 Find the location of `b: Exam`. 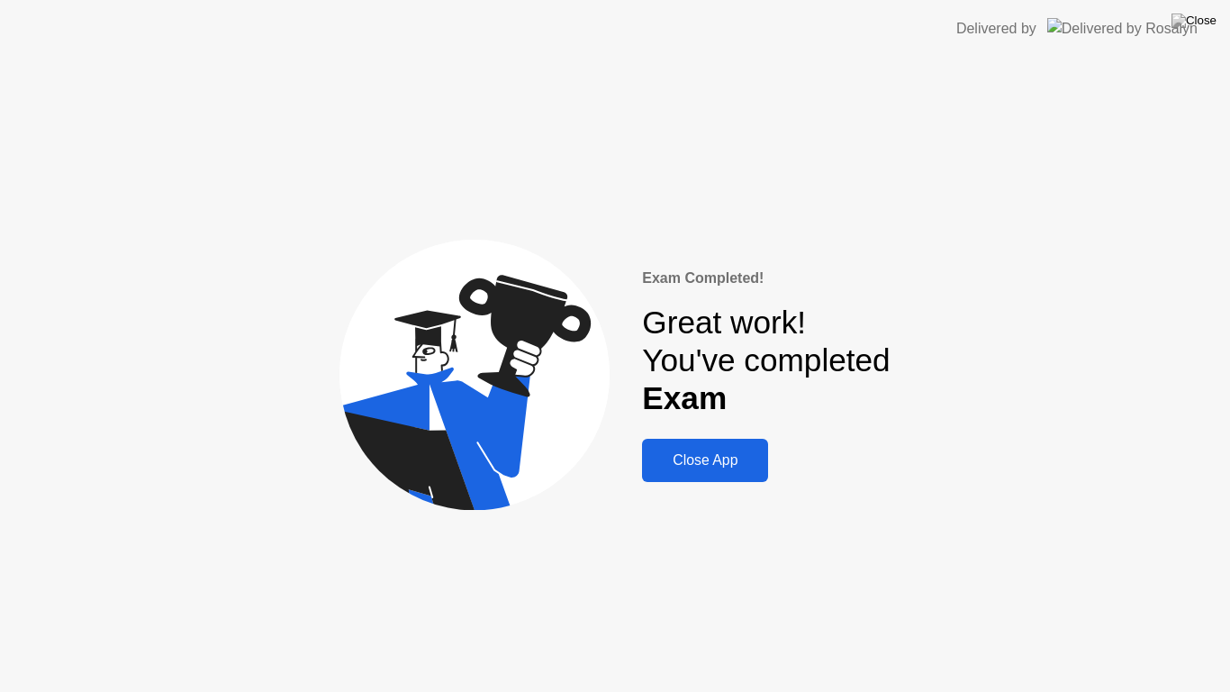

b: Exam is located at coordinates (685, 397).